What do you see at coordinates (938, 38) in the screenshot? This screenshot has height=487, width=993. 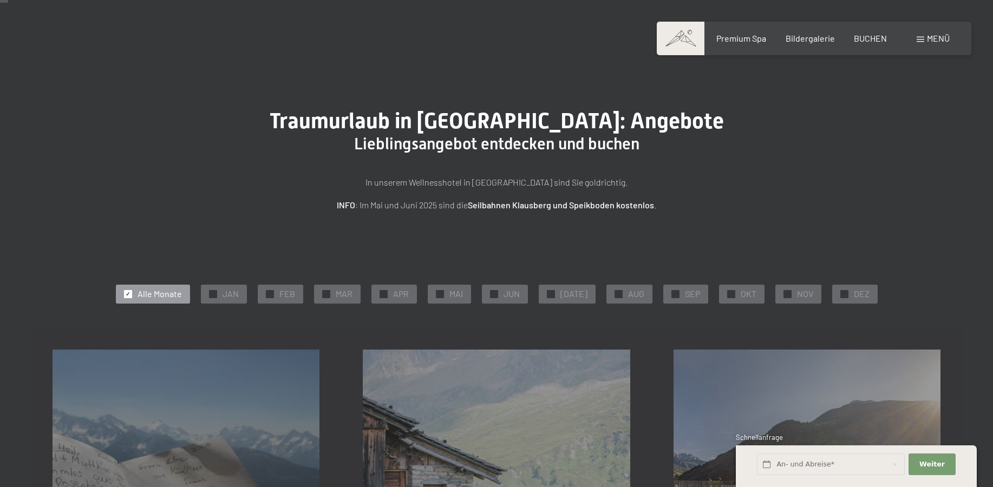 I see `span: Menü` at bounding box center [938, 38].